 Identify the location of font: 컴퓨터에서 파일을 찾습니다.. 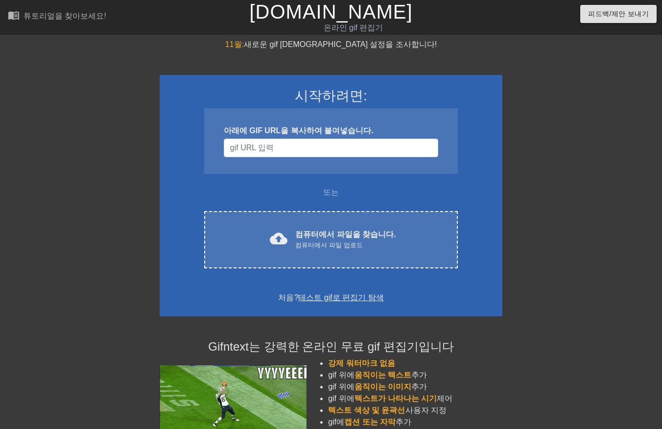
(345, 234).